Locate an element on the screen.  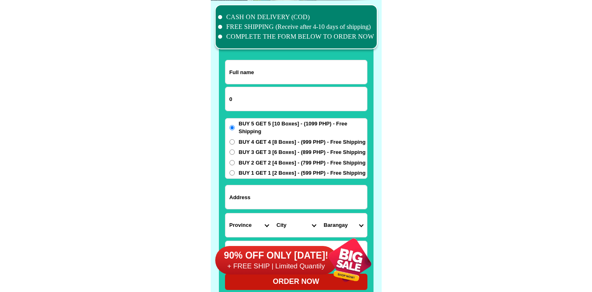
select: Select province is located at coordinates (249, 225).